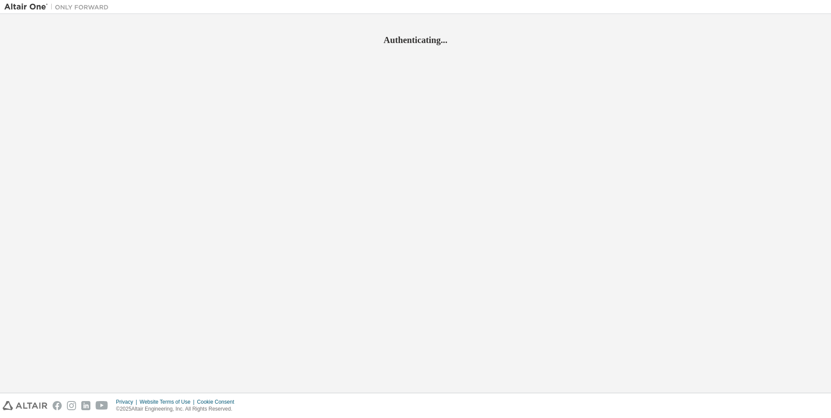 This screenshot has width=831, height=418. Describe the element at coordinates (25, 405) in the screenshot. I see `img: altair_logo.svg` at that location.